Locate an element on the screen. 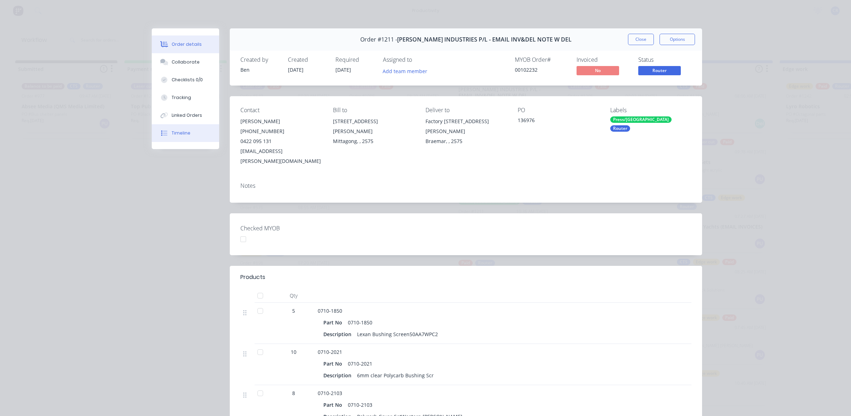 The width and height of the screenshot is (851, 416). div: Ben is located at coordinates (260, 69).